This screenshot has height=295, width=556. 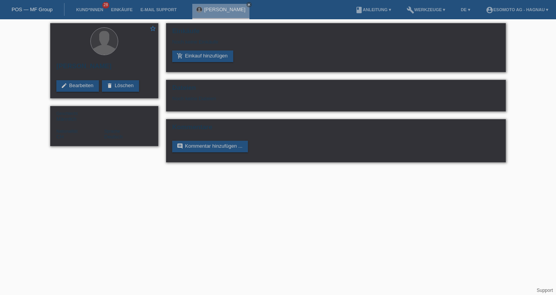 What do you see at coordinates (159, 10) in the screenshot?
I see `a: E-Mail Support` at bounding box center [159, 10].